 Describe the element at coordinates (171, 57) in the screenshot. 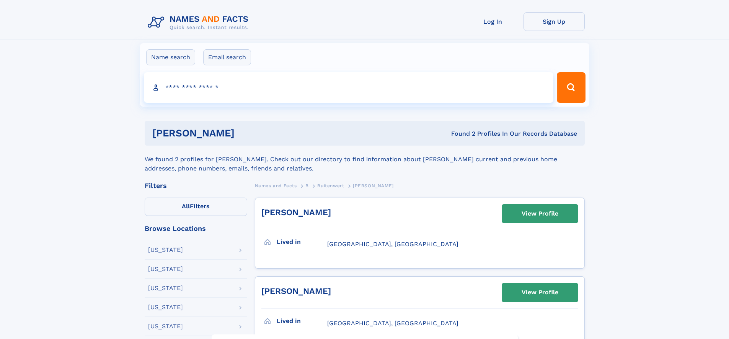

I see `label: Name search` at that location.